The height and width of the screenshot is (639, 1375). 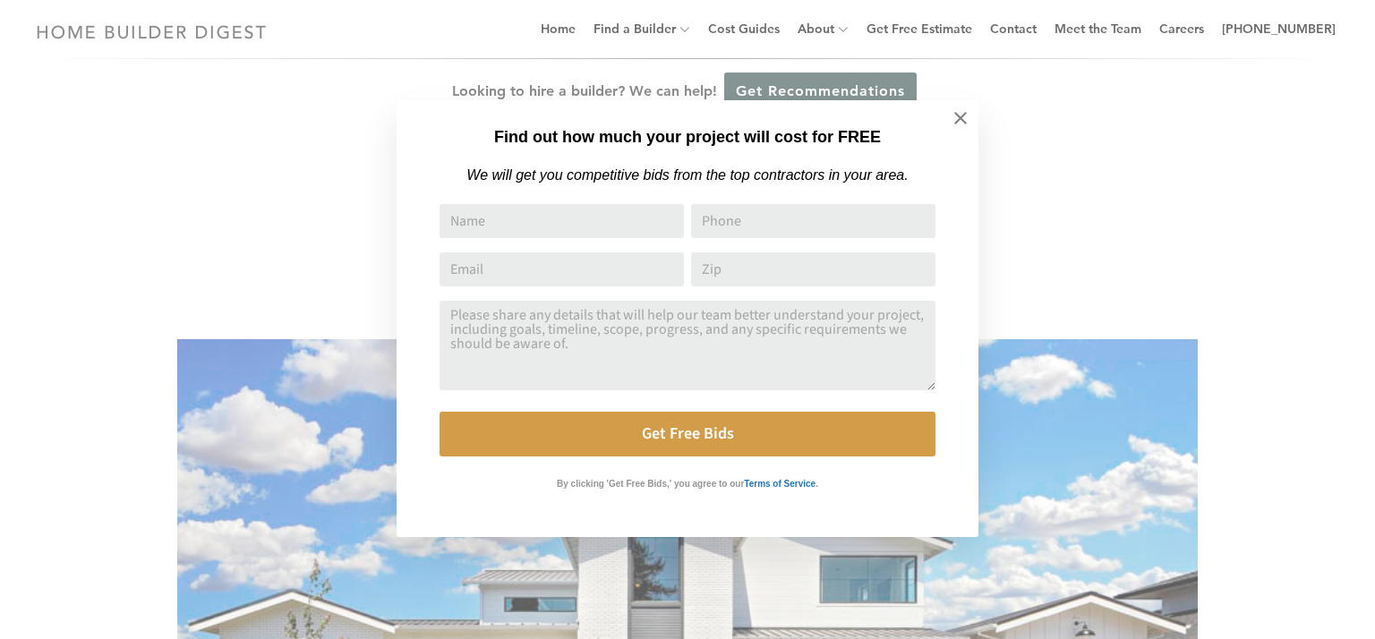 What do you see at coordinates (813, 221) in the screenshot?
I see `input: Phone` at bounding box center [813, 221].